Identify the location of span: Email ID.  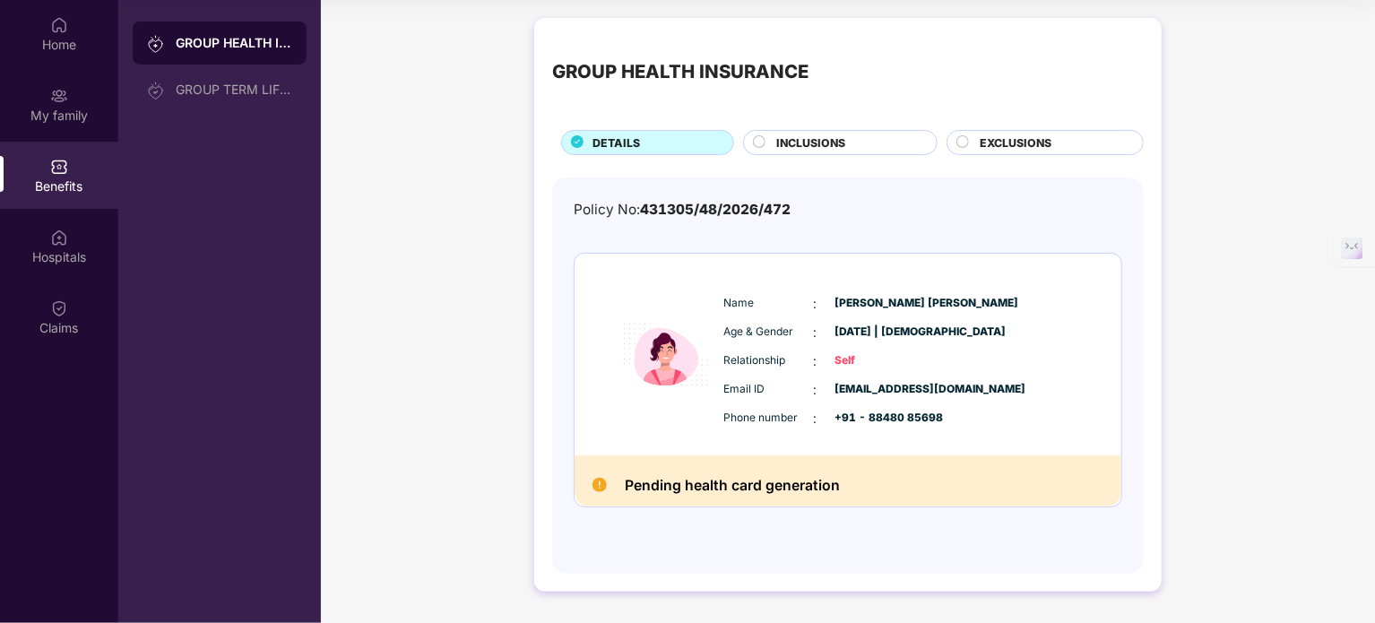
(769, 389).